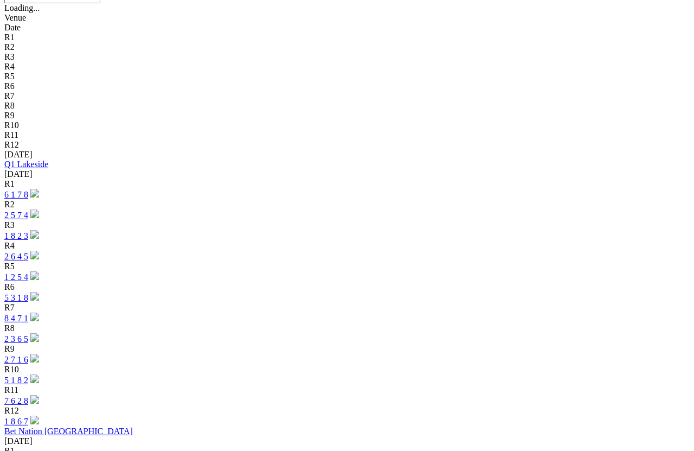 Image resolution: width=694 pixels, height=451 pixels. What do you see at coordinates (347, 28) in the screenshot?
I see `div: Date` at bounding box center [347, 28].